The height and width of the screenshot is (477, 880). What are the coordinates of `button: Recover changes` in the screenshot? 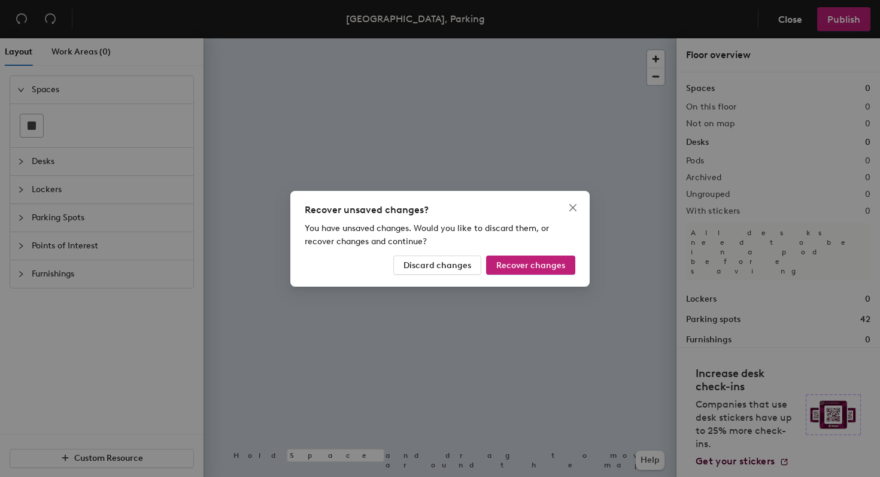 It's located at (531, 265).